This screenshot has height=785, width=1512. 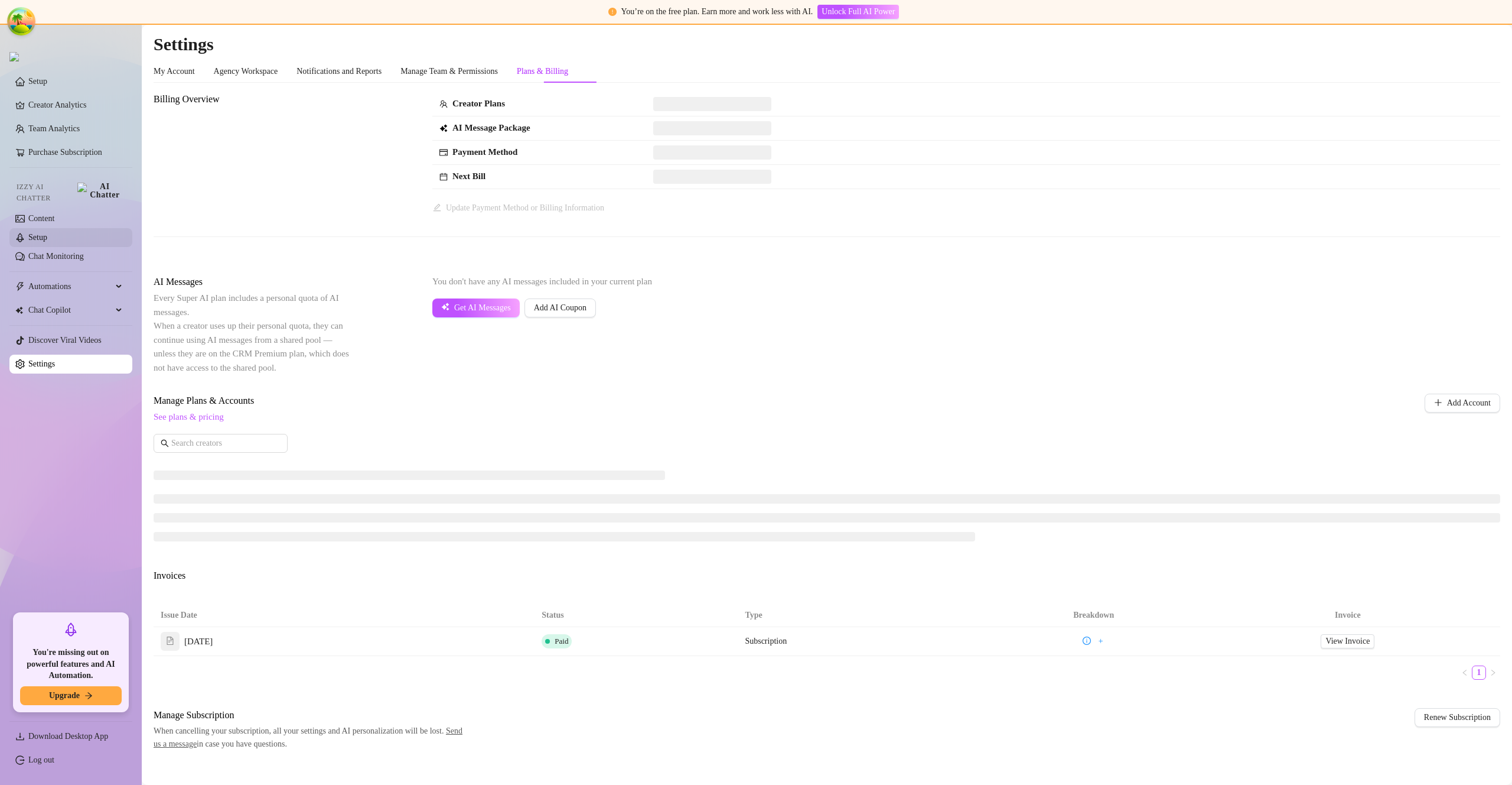 I want to click on span: info-circle, so click(x=1087, y=641).